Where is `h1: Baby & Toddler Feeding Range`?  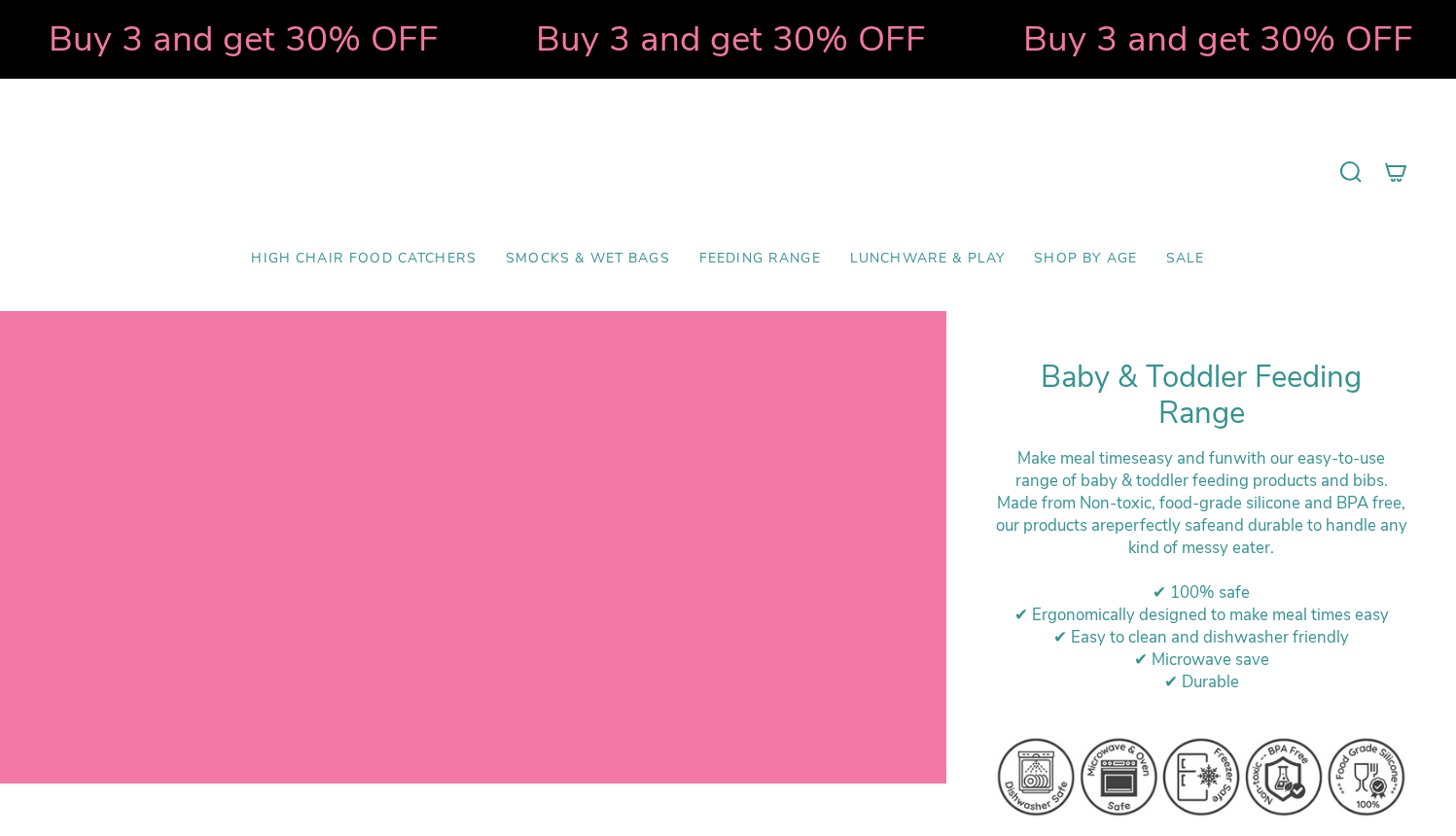 h1: Baby & Toddler Feeding Range is located at coordinates (1201, 396).